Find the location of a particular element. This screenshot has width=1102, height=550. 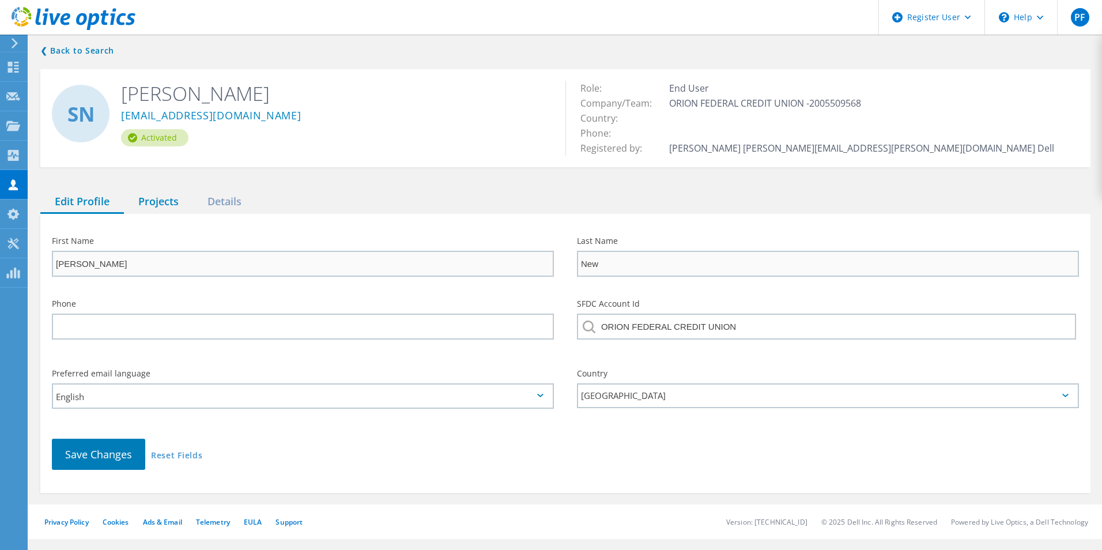

label: SFDC Account Id is located at coordinates (828, 304).